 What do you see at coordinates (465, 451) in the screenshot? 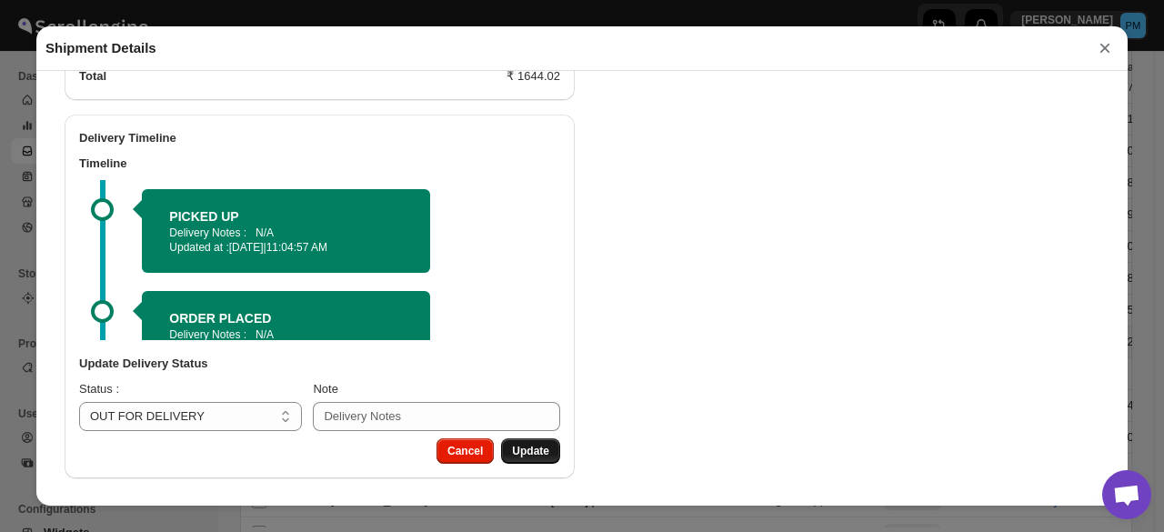
I see `button: Cancel` at bounding box center [465, 451].